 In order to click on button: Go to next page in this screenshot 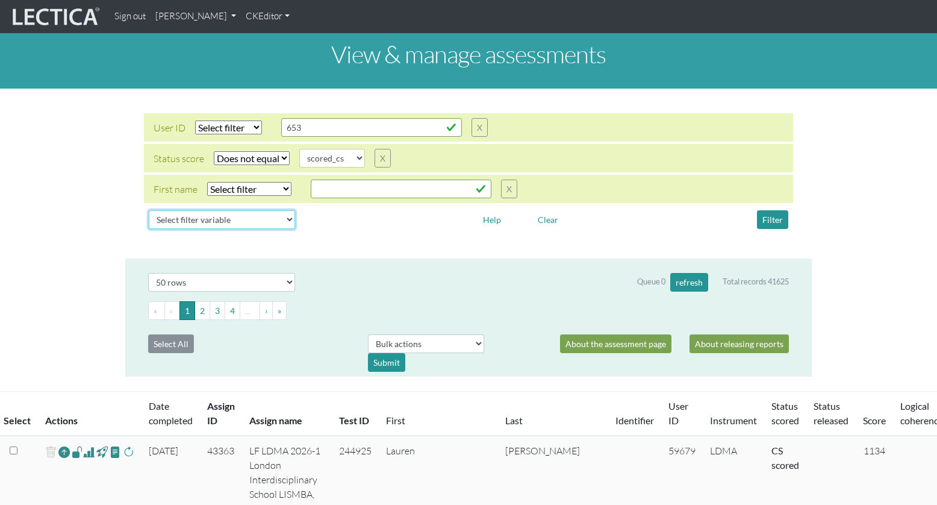, I will do `click(266, 310)`.